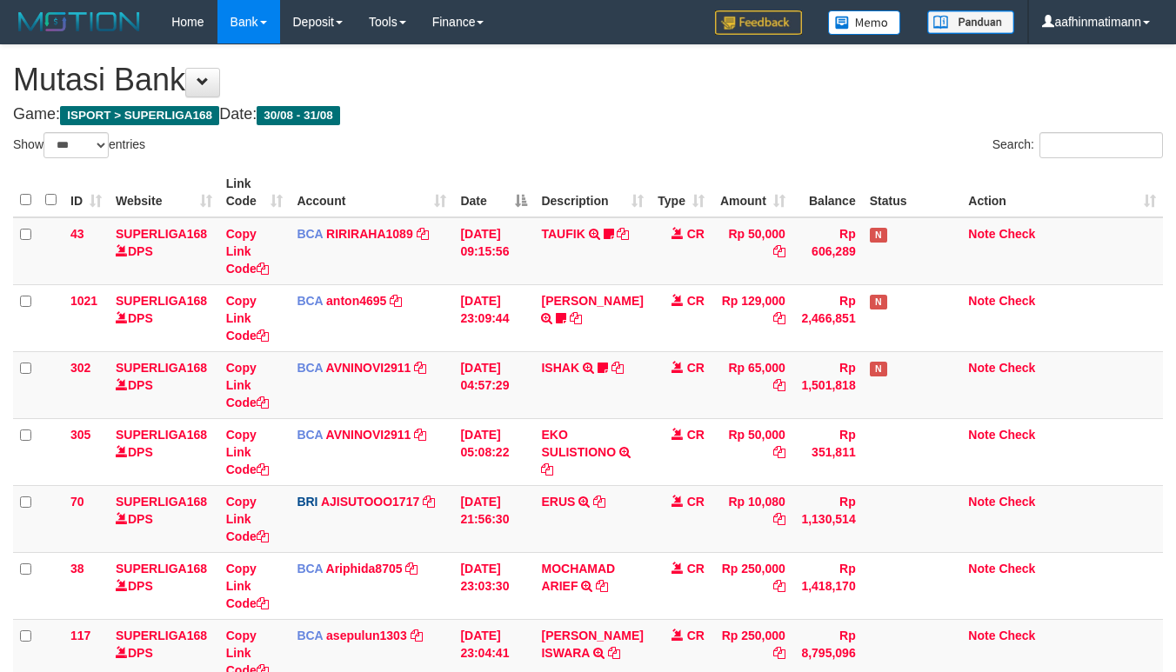 The width and height of the screenshot is (1176, 672). I want to click on th: Amount: activate to sort column ascending, so click(752, 192).